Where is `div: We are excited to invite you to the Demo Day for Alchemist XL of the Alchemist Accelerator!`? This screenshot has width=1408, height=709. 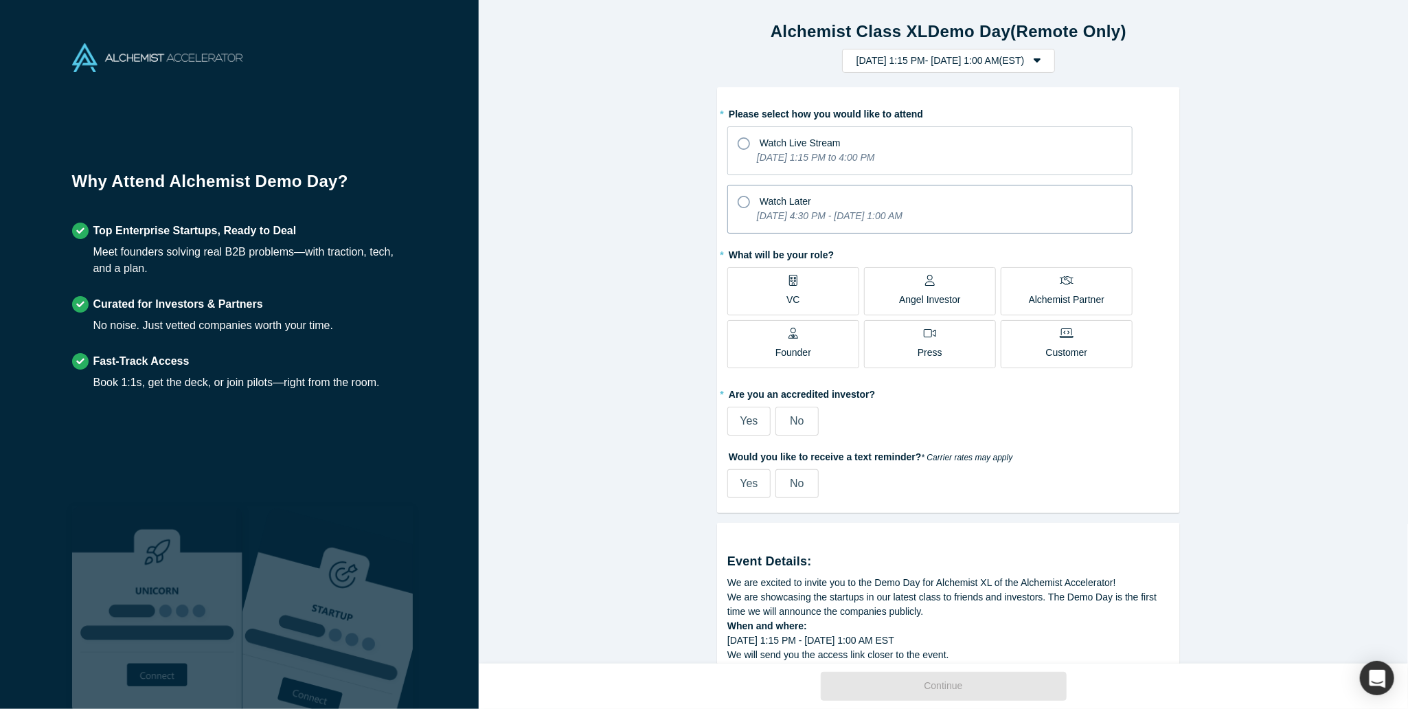 div: We are excited to invite you to the Demo Day for Alchemist XL of the Alchemist Accelerator! is located at coordinates (948, 582).